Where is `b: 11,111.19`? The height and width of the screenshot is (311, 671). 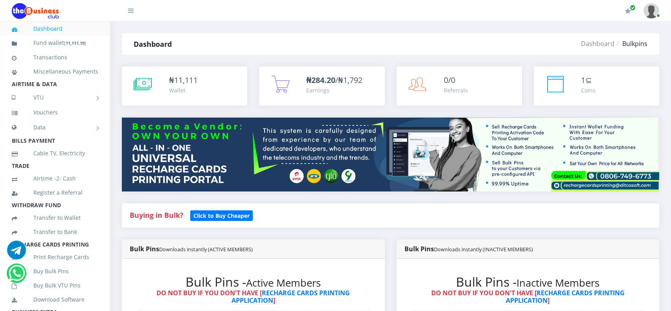 b: 11,111.19 is located at coordinates (75, 43).